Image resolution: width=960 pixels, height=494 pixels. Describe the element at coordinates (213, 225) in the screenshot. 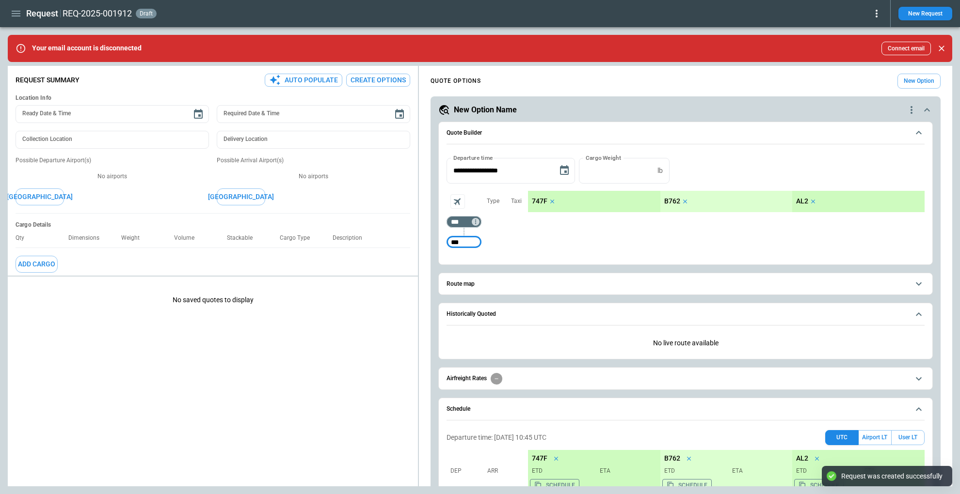

I see `h6: Cargo Details` at that location.